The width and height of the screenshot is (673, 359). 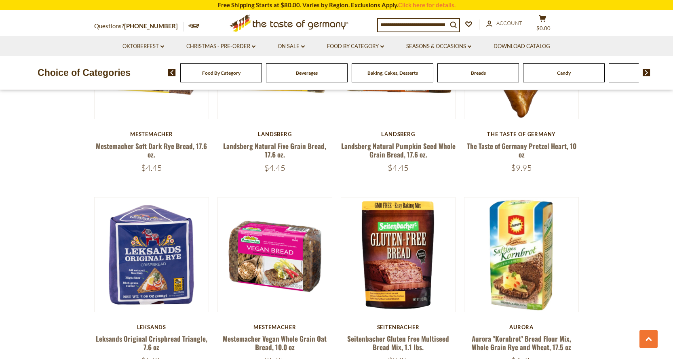 What do you see at coordinates (478, 73) in the screenshot?
I see `span: Breads` at bounding box center [478, 73].